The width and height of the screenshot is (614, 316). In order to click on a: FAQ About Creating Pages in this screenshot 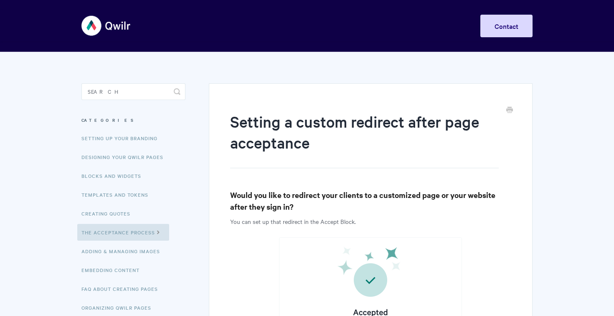, I will do `click(123, 288)`.